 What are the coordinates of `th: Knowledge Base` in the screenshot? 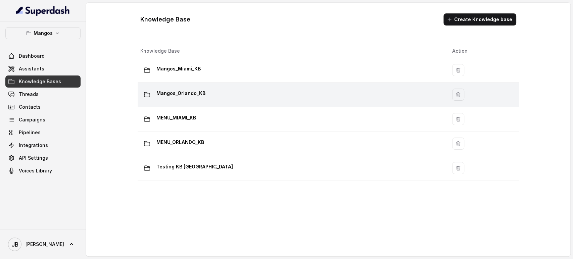 It's located at (292, 51).